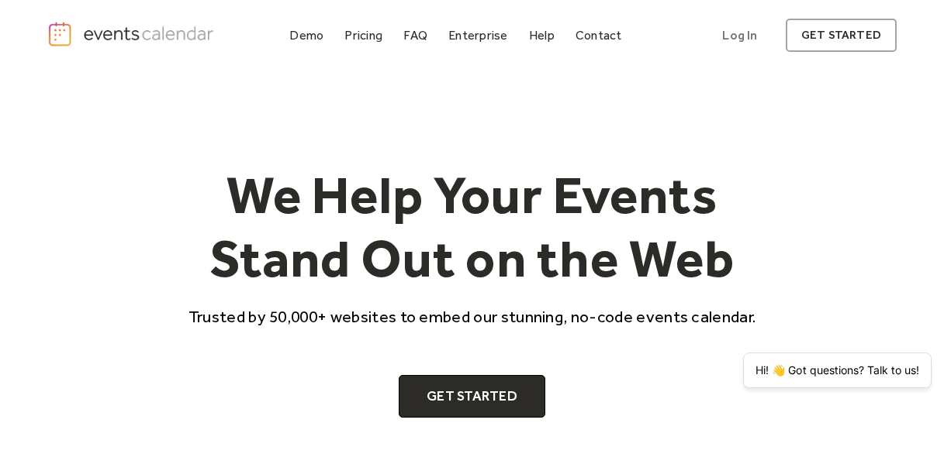 The height and width of the screenshot is (454, 944). Describe the element at coordinates (599, 35) in the screenshot. I see `a: Contact` at that location.